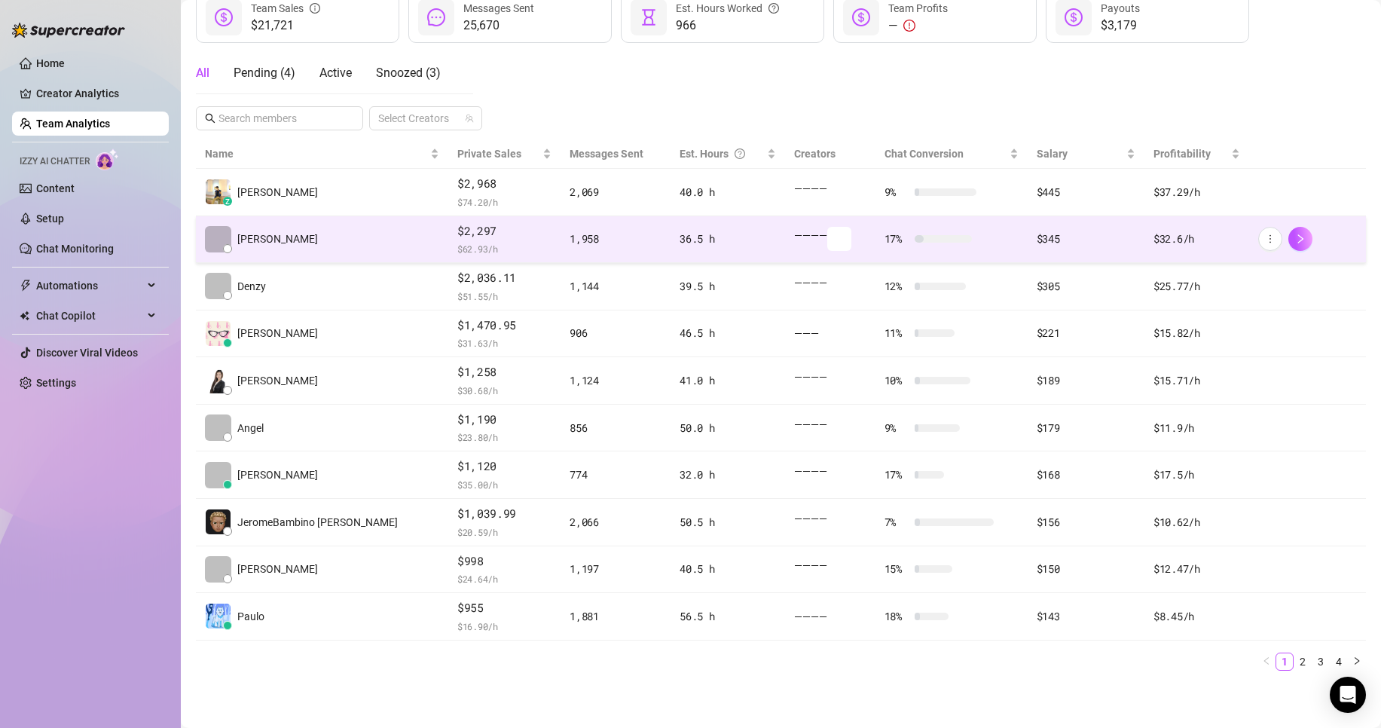  Describe the element at coordinates (504, 343) in the screenshot. I see `span: $ 31.63 /h` at that location.